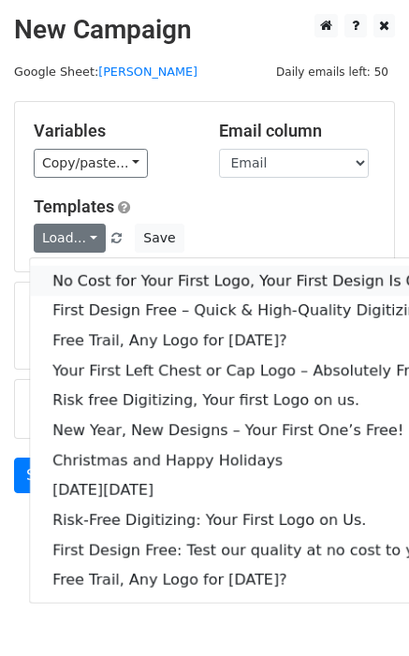 The image size is (409, 656). Describe the element at coordinates (91, 163) in the screenshot. I see `a: Copy/paste...` at that location.